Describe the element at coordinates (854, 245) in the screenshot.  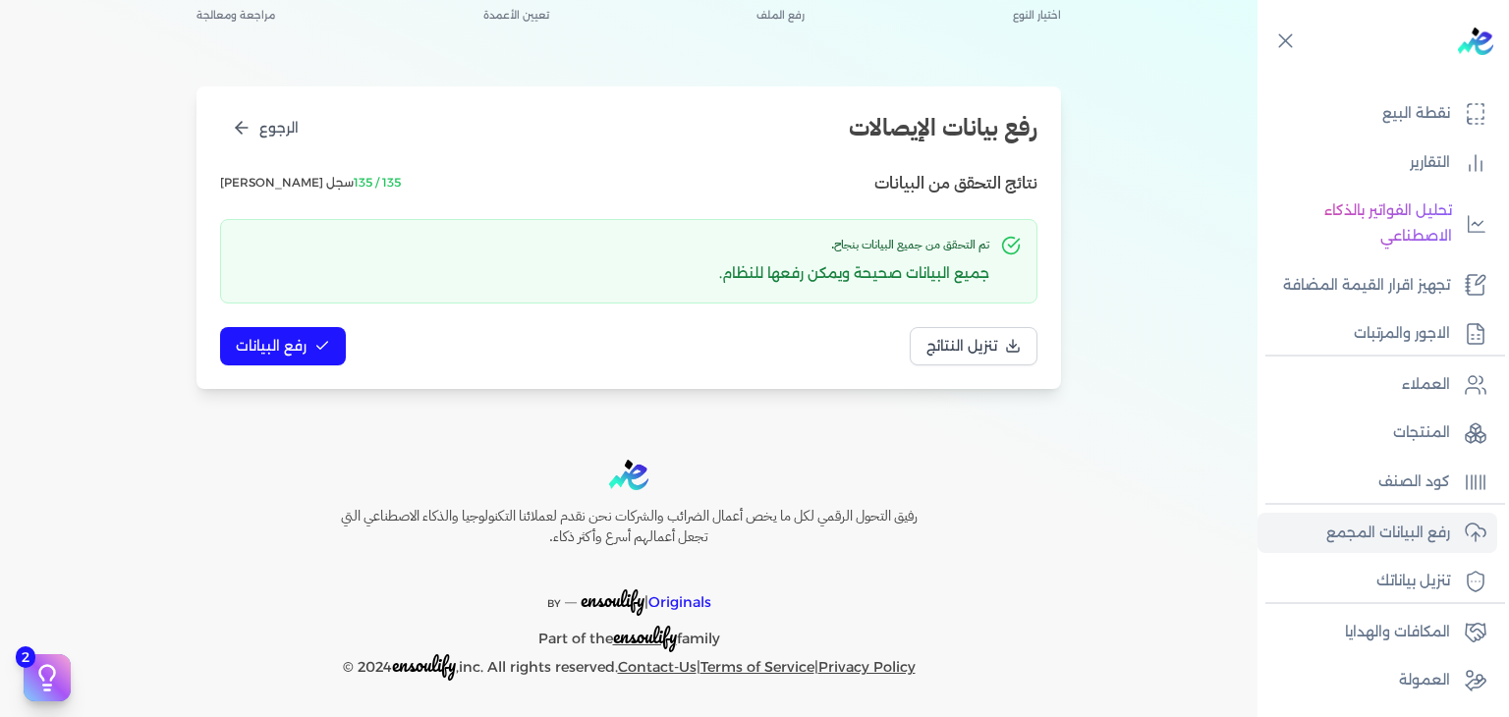
I see `h3: تم التحقق من جميع البيانات بنجاح.` at that location.